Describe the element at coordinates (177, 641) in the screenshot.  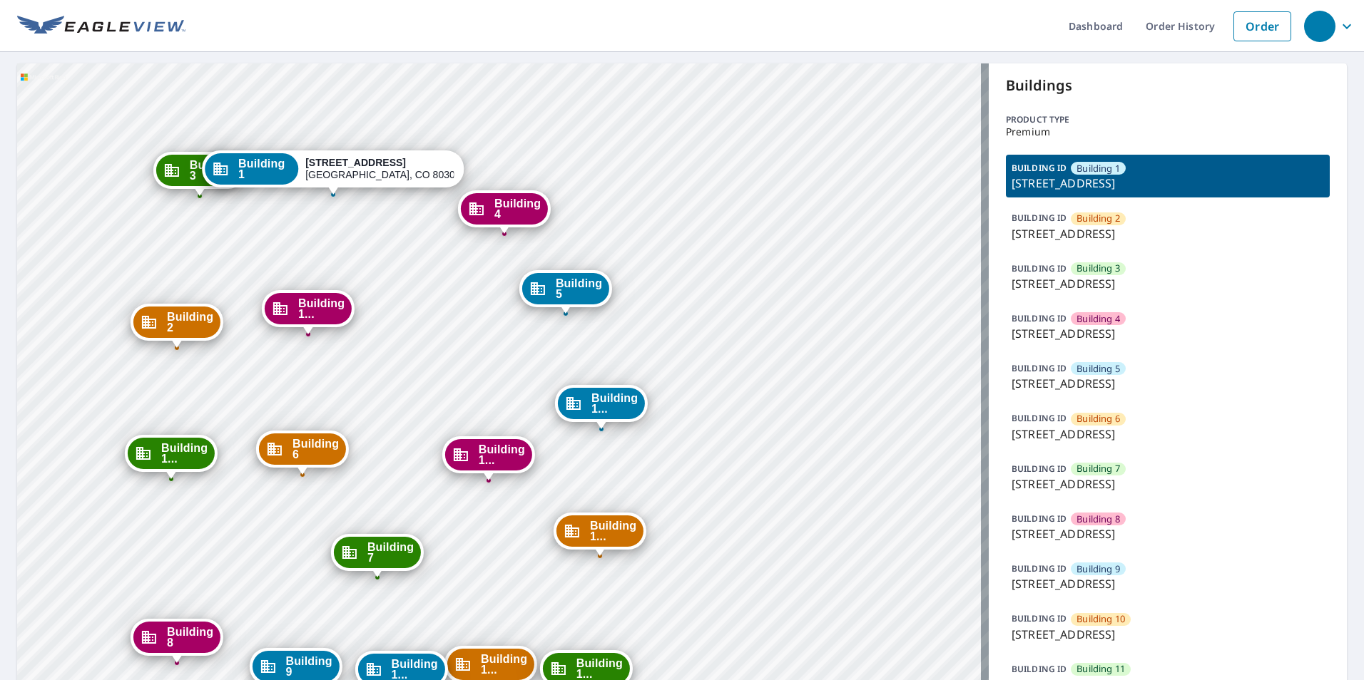
I see `div: Dropped pin, building Building 8, Commercial property, 3195 Westwood Court Boulder, CO 80304` at that location.